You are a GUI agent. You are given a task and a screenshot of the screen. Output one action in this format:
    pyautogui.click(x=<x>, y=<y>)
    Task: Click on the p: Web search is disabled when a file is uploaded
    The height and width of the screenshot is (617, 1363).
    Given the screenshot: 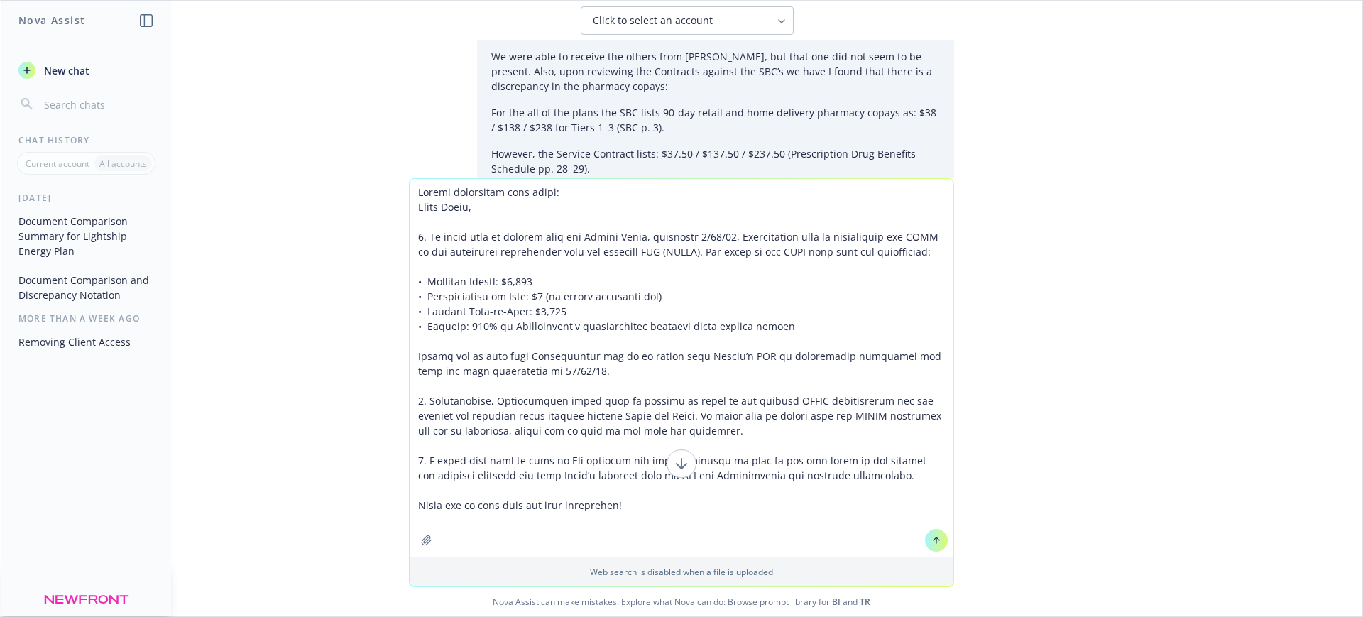 What is the action you would take?
    pyautogui.click(x=681, y=571)
    